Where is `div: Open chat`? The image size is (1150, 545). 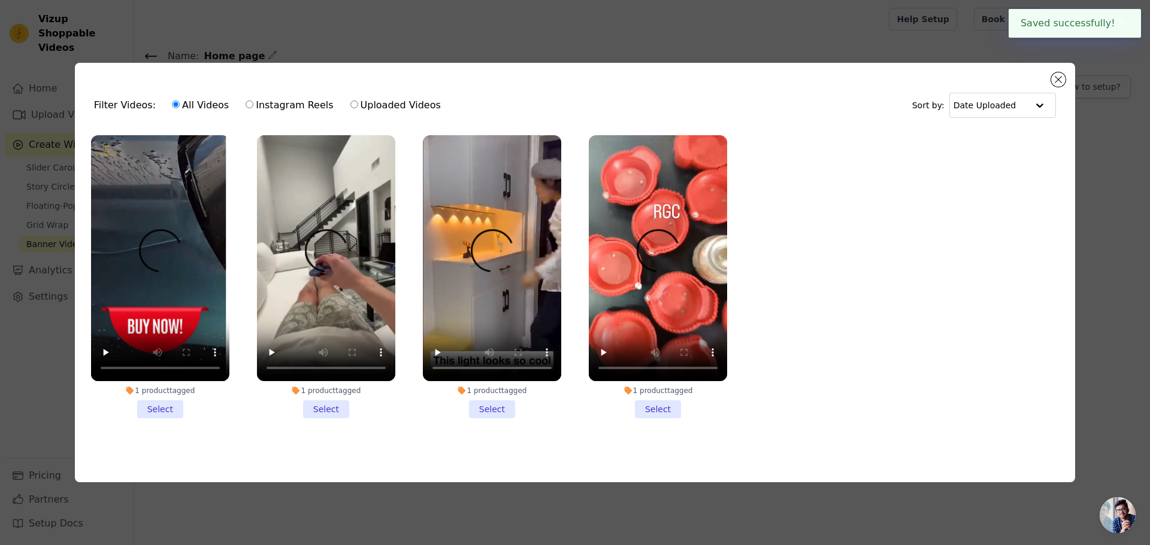
div: Open chat is located at coordinates (1117, 516).